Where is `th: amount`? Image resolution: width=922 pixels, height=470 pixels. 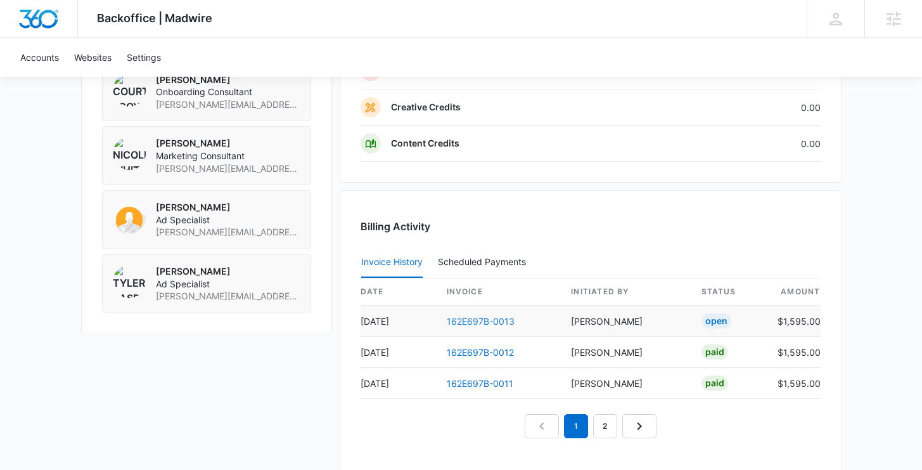
th: amount is located at coordinates (794, 292).